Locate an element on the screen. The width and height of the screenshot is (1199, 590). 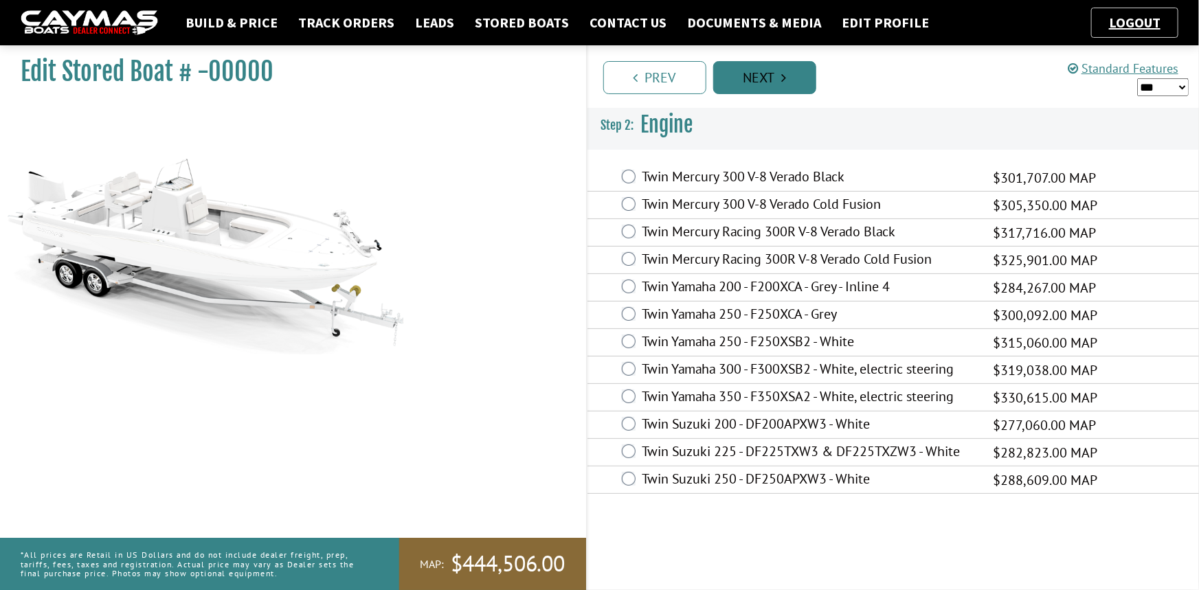
span: $288,609.00 MAP is located at coordinates (1046, 480).